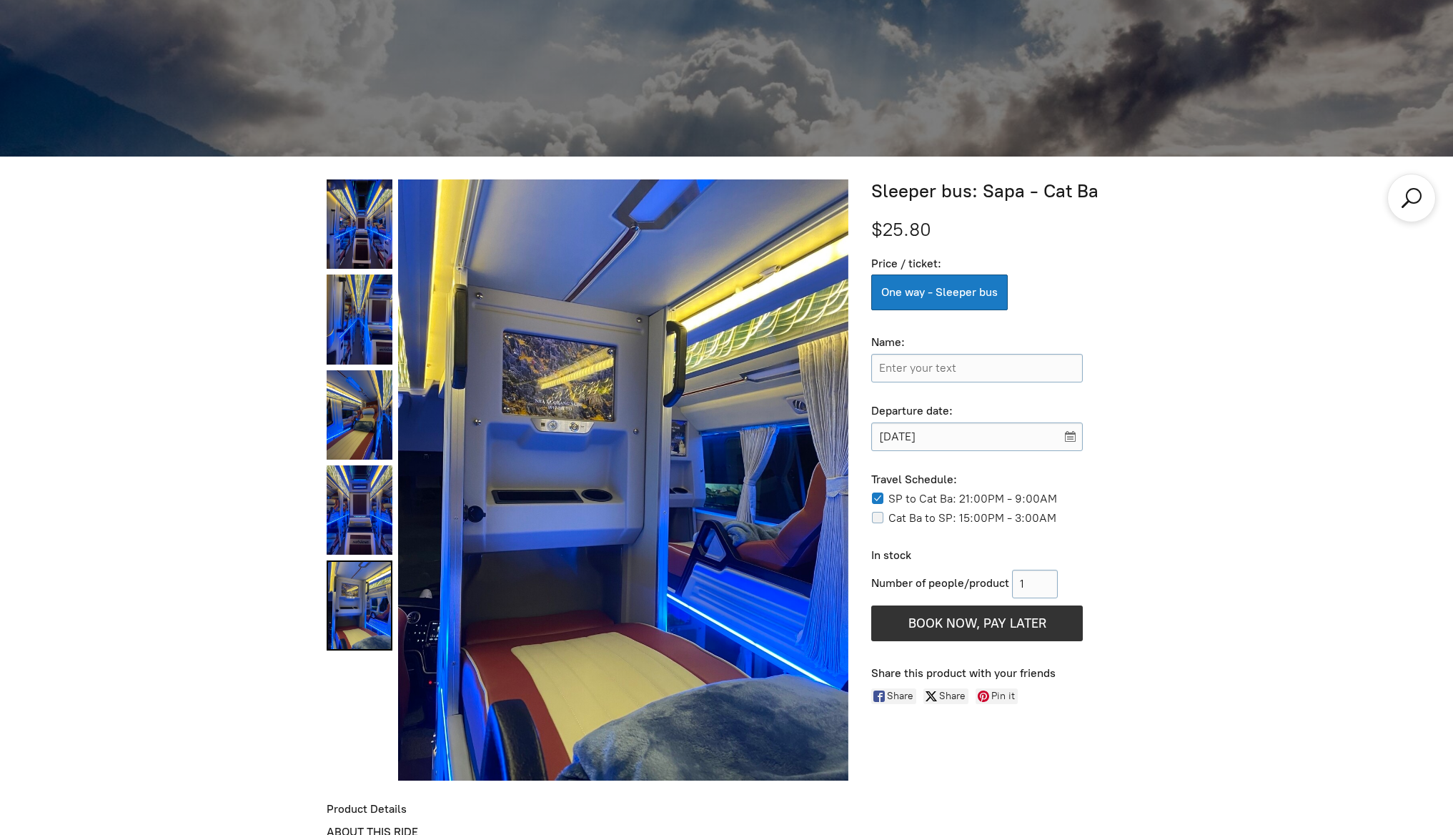 This screenshot has width=1453, height=835. I want to click on div: Product Details, so click(588, 809).